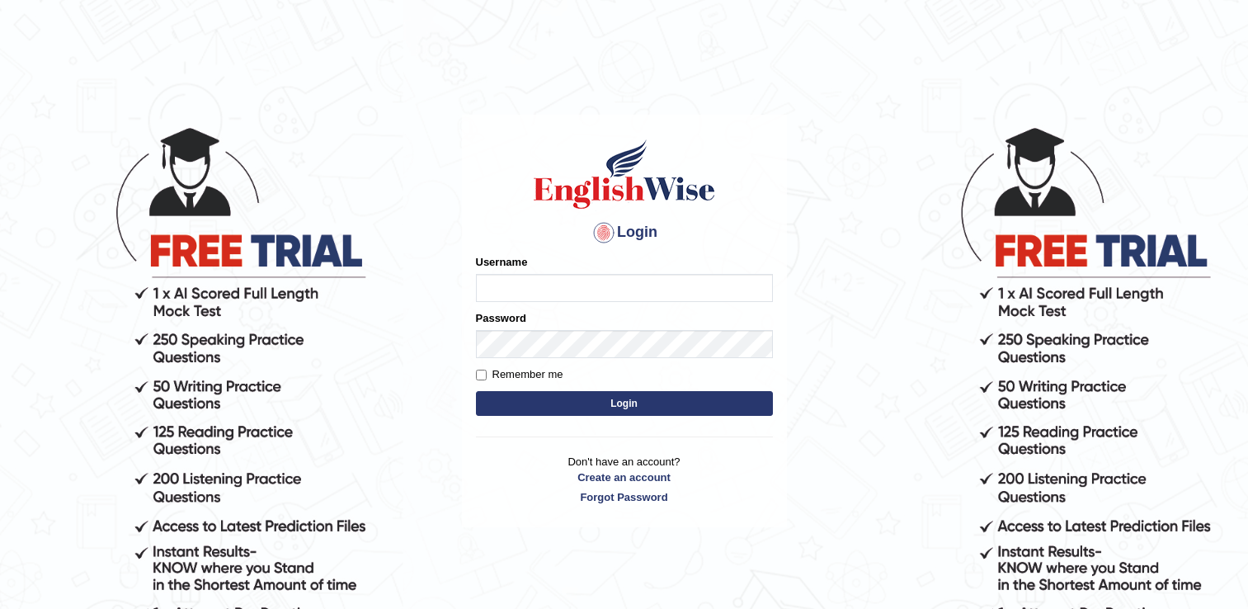 Image resolution: width=1248 pixels, height=609 pixels. What do you see at coordinates (481, 374) in the screenshot?
I see `input: Remember me` at bounding box center [481, 374].